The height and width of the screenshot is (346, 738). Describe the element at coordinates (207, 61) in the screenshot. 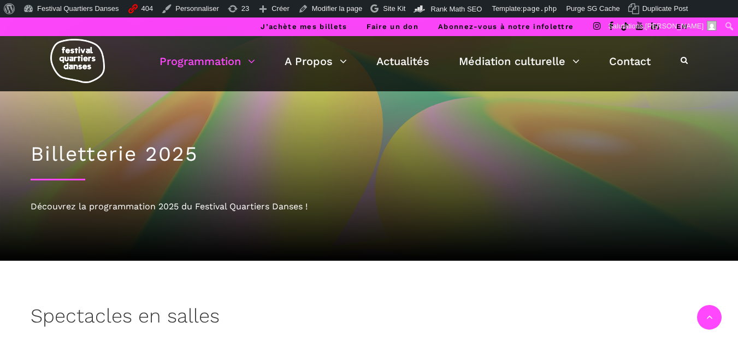

I see `a: Programmation` at that location.